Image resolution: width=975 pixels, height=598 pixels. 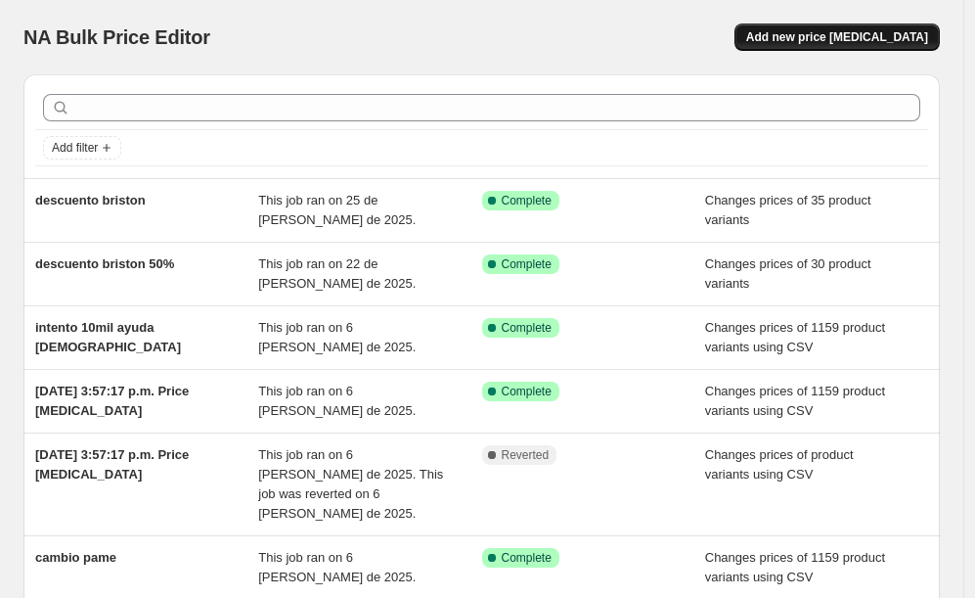 I want to click on span: descuento briston, so click(x=90, y=200).